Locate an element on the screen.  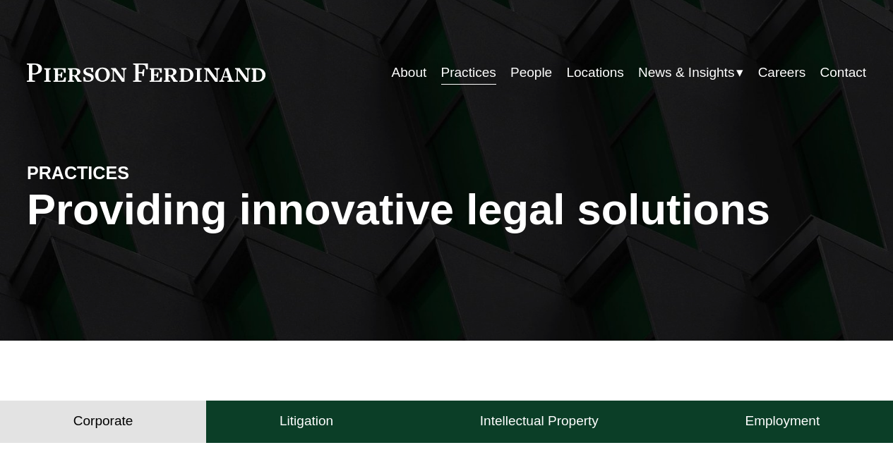
h4: Employment is located at coordinates (782, 421).